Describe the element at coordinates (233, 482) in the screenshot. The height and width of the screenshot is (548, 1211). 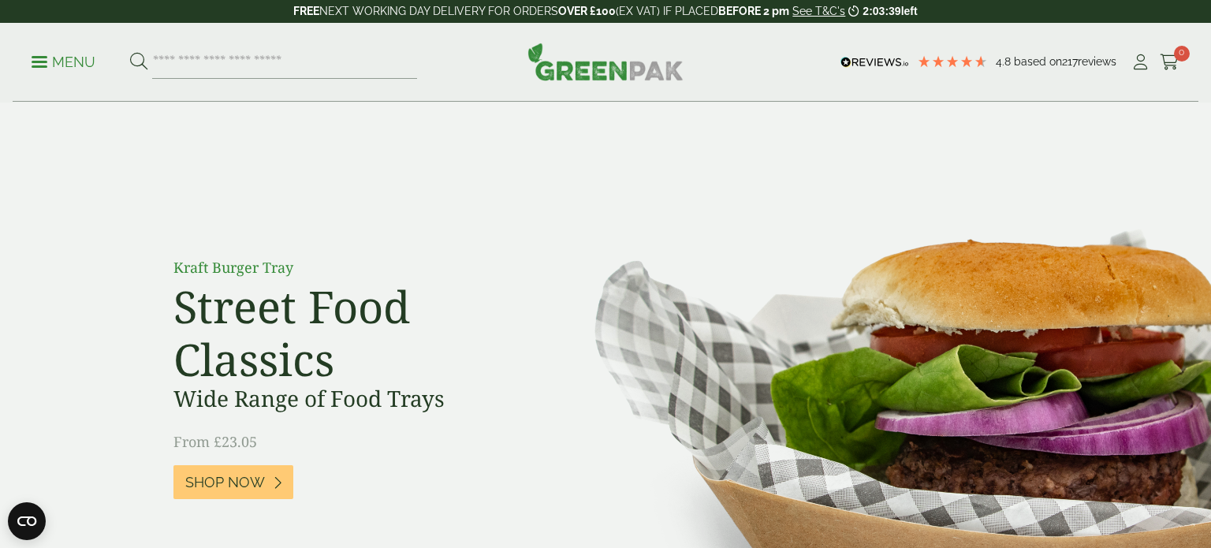
I see `a: Shop Now` at that location.